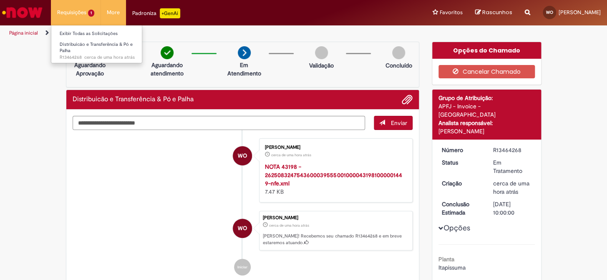 Image resolution: width=607 pixels, height=280 pixels. What do you see at coordinates (321, 66) in the screenshot?
I see `p: Validação` at bounding box center [321, 66].